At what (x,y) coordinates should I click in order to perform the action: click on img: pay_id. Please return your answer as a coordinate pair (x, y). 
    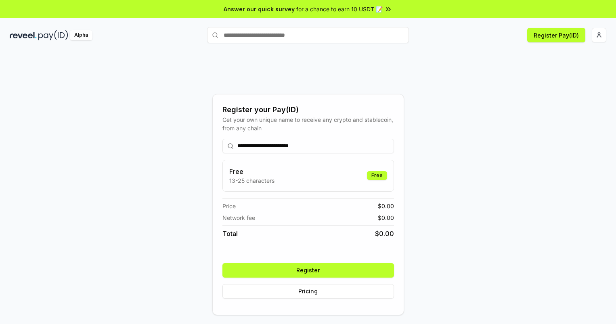
    Looking at the image, I should click on (53, 35).